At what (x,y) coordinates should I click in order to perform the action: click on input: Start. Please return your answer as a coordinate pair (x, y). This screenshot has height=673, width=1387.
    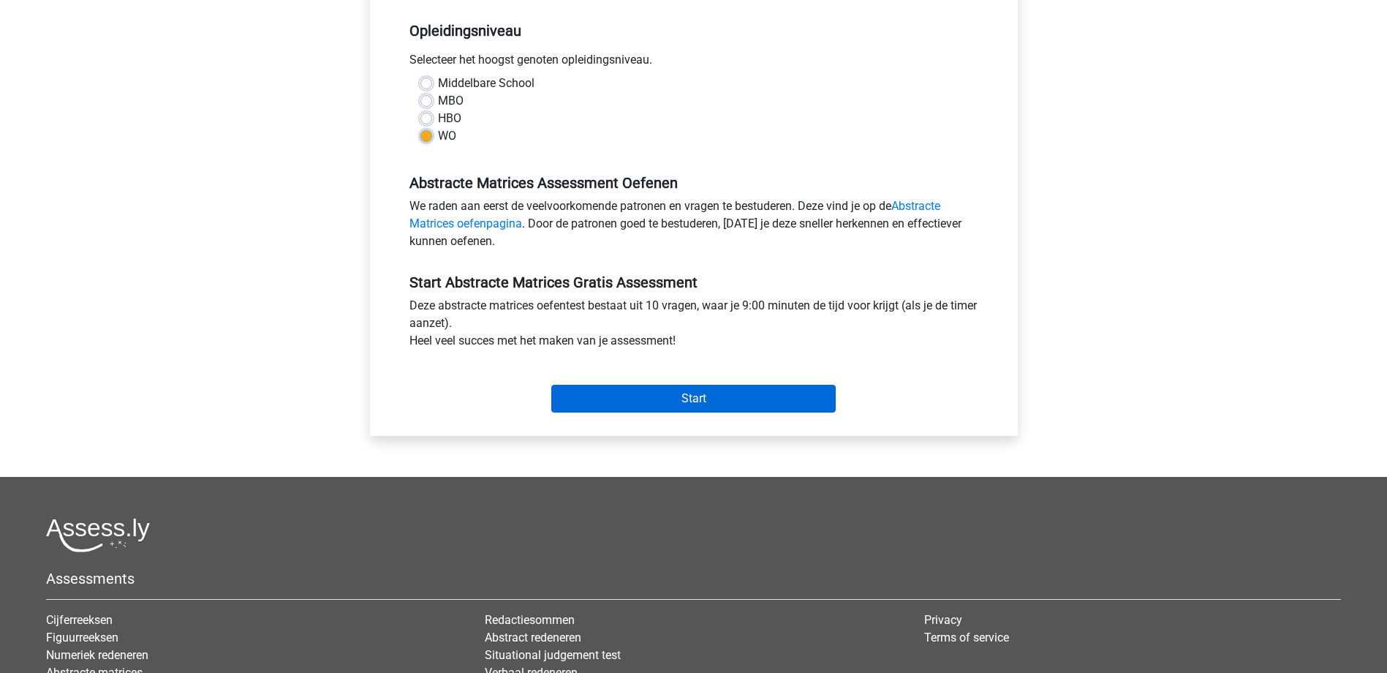
    Looking at the image, I should click on (693, 398).